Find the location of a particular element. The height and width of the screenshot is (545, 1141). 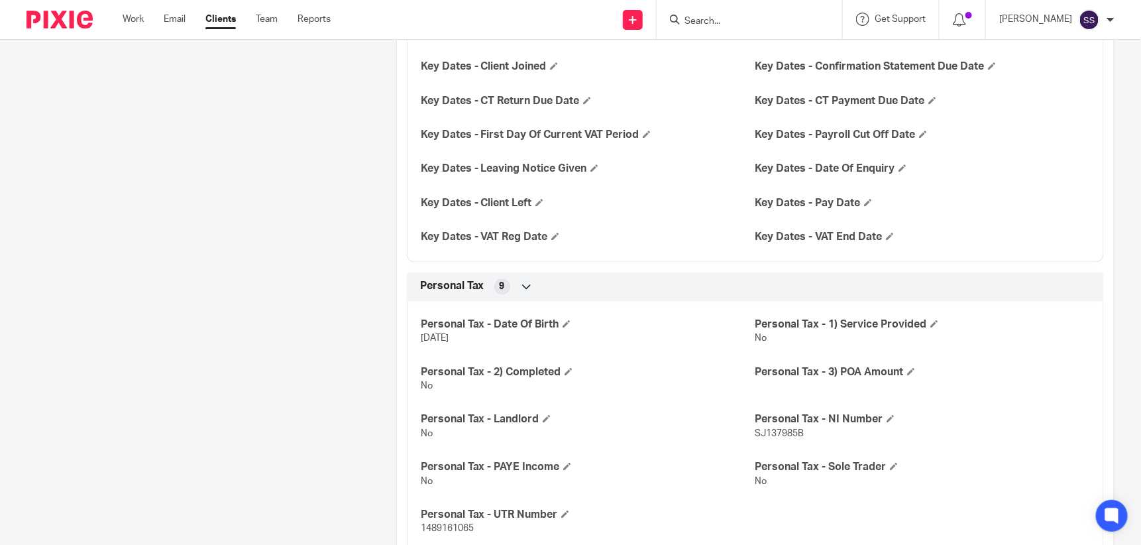

a: Clients is located at coordinates (221, 19).